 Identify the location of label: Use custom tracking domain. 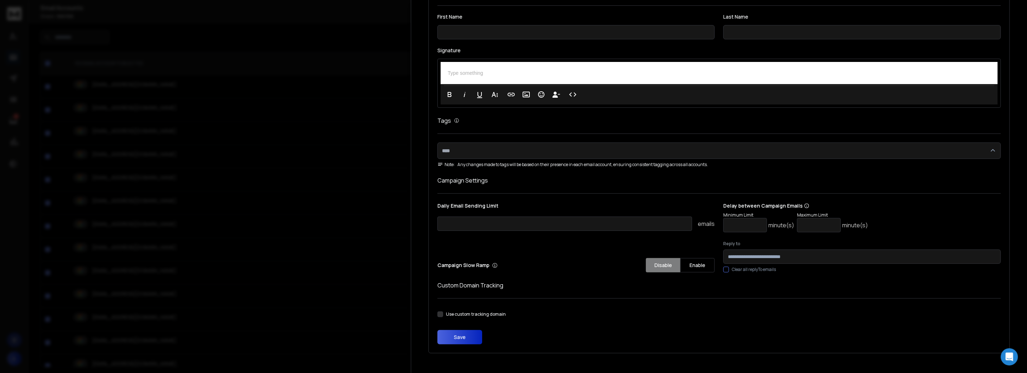
(476, 315).